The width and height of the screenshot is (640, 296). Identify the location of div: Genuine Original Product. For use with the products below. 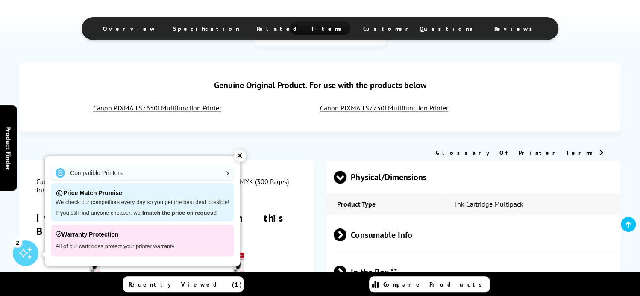
(320, 85).